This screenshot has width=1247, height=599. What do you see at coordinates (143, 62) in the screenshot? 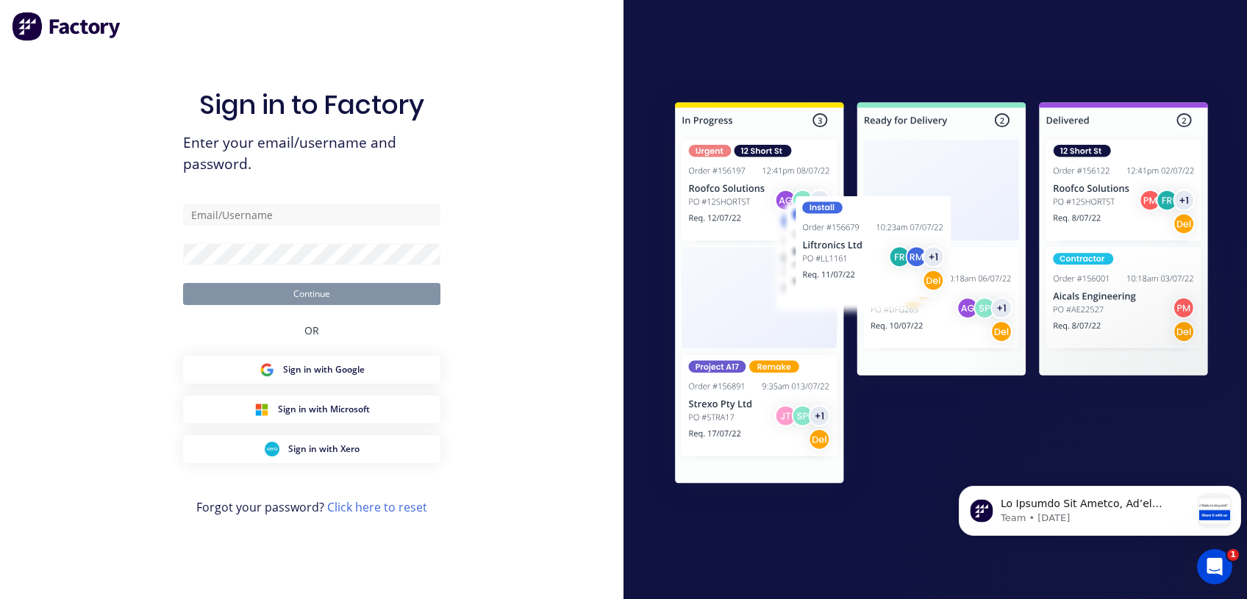
I see `p: Message from Team, sent 4d ago` at bounding box center [143, 62].